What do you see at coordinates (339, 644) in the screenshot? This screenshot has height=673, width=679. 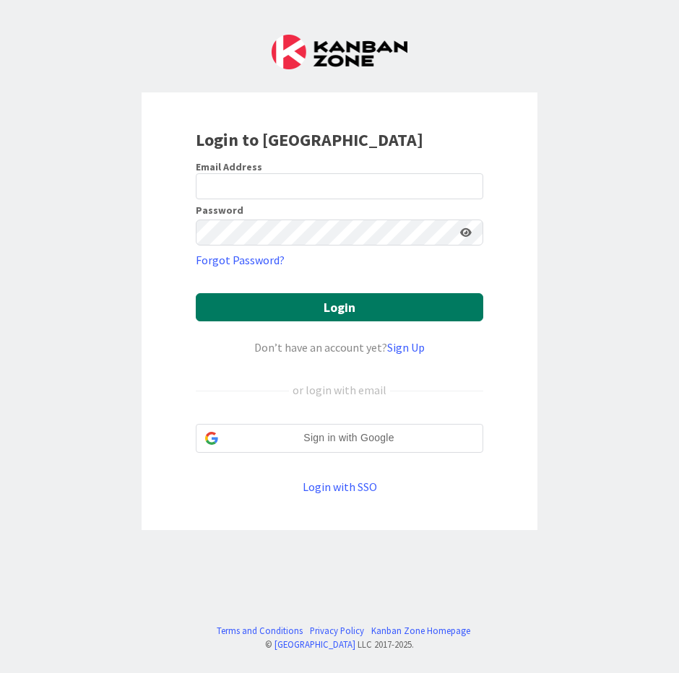 I see `div: © LLC 2017- 2025 .` at bounding box center [339, 644].